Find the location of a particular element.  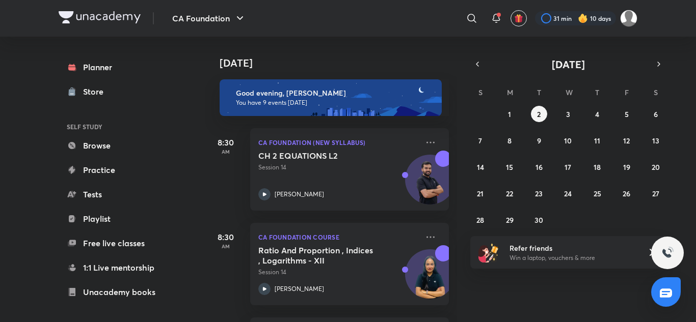

a: Store is located at coordinates (118, 92).